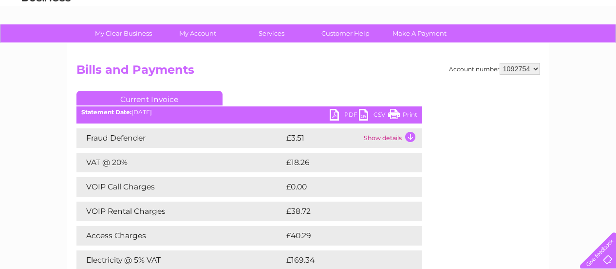  Describe the element at coordinates (343, 162) in the screenshot. I see `td: £18.26` at that location.